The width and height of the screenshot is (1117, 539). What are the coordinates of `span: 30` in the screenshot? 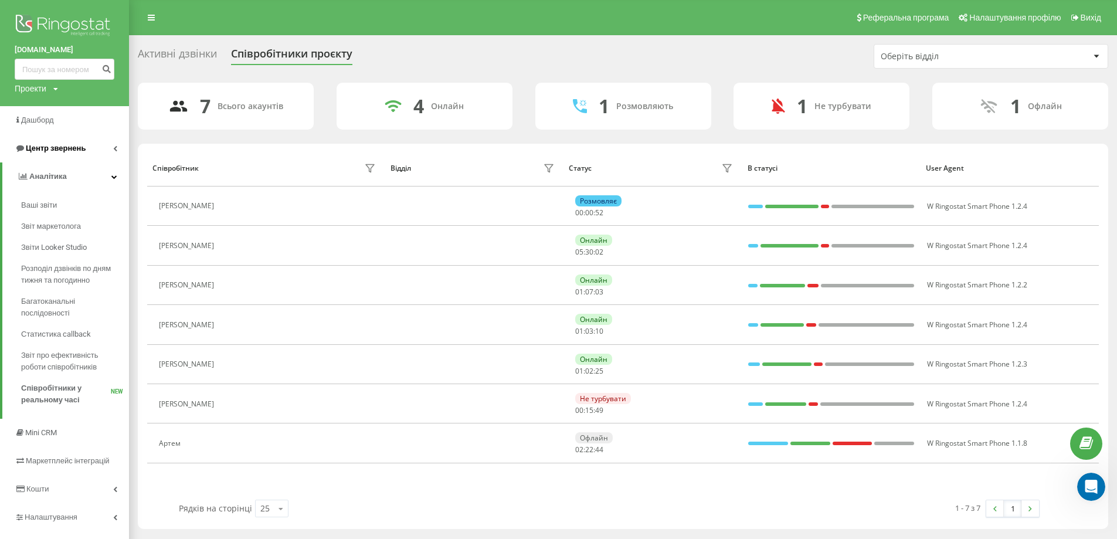 It's located at (589, 252).